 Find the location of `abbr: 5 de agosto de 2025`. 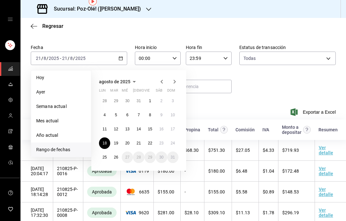

abbr: 5 de agosto de 2025 is located at coordinates (116, 115).